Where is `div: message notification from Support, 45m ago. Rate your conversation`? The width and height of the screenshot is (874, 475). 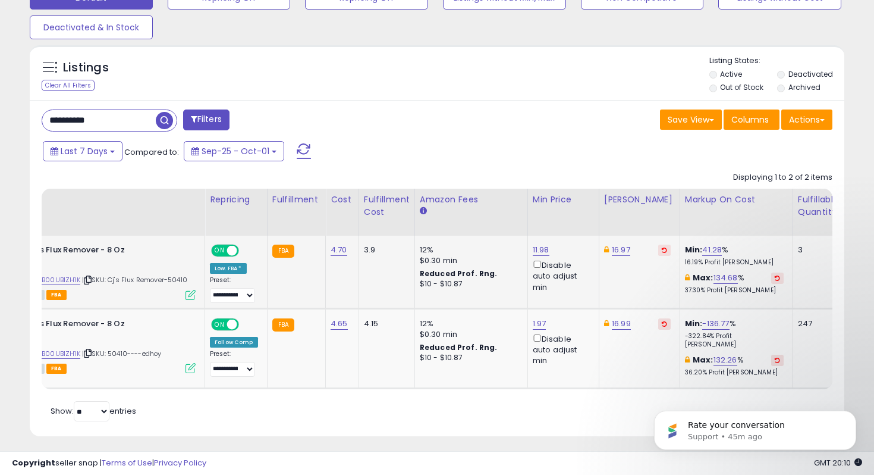 div: message notification from Support, 45m ago. Rate your conversation is located at coordinates (119, 45).